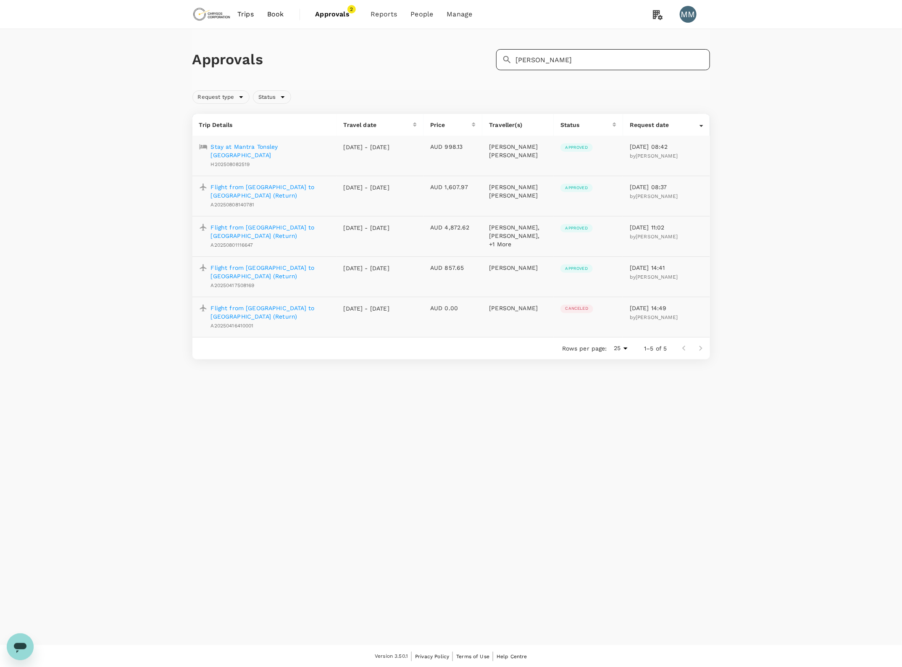 The width and height of the screenshot is (902, 667). What do you see at coordinates (352, 9) in the screenshot?
I see `span: 2` at bounding box center [352, 9].